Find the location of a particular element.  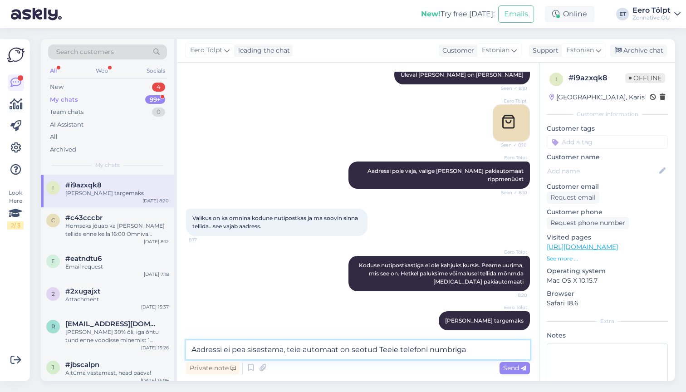

div: Aitüma vastamast, head päeva! is located at coordinates (117, 373).